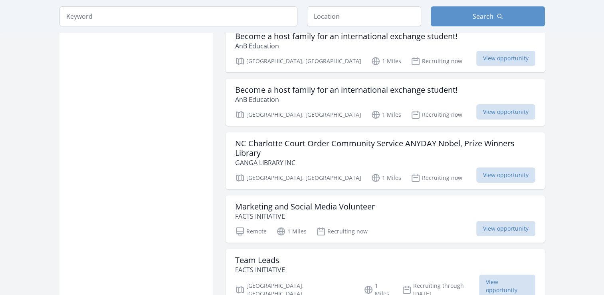 The width and height of the screenshot is (604, 295). What do you see at coordinates (364, 16) in the screenshot?
I see `input: Location` at bounding box center [364, 16].